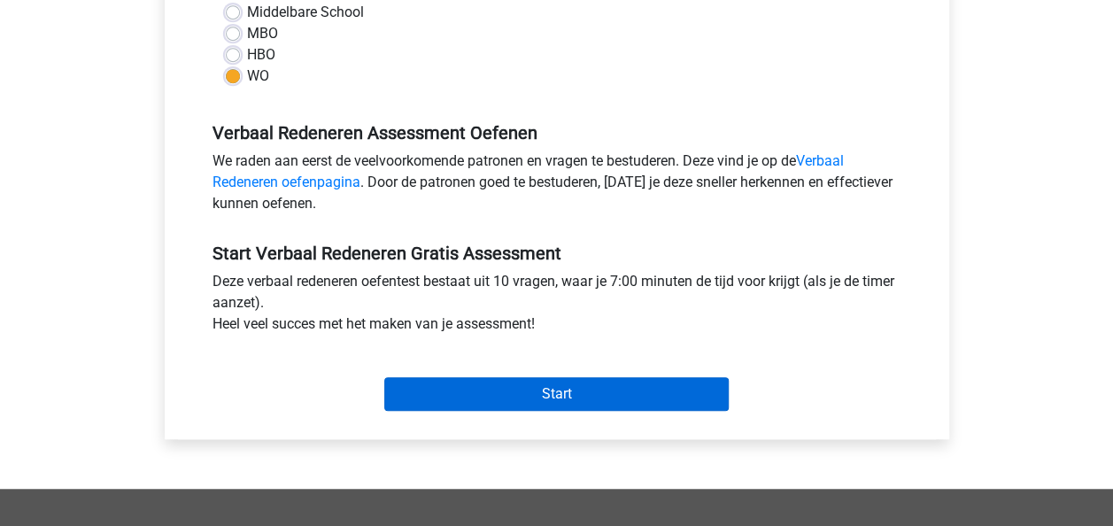 This screenshot has width=1113, height=526. I want to click on label: MBO, so click(262, 34).